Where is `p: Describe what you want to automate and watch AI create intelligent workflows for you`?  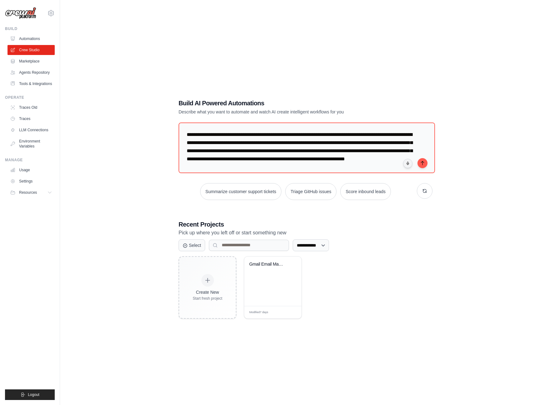
p: Describe what you want to automate and watch AI create intelligent workflows for you is located at coordinates (284, 112).